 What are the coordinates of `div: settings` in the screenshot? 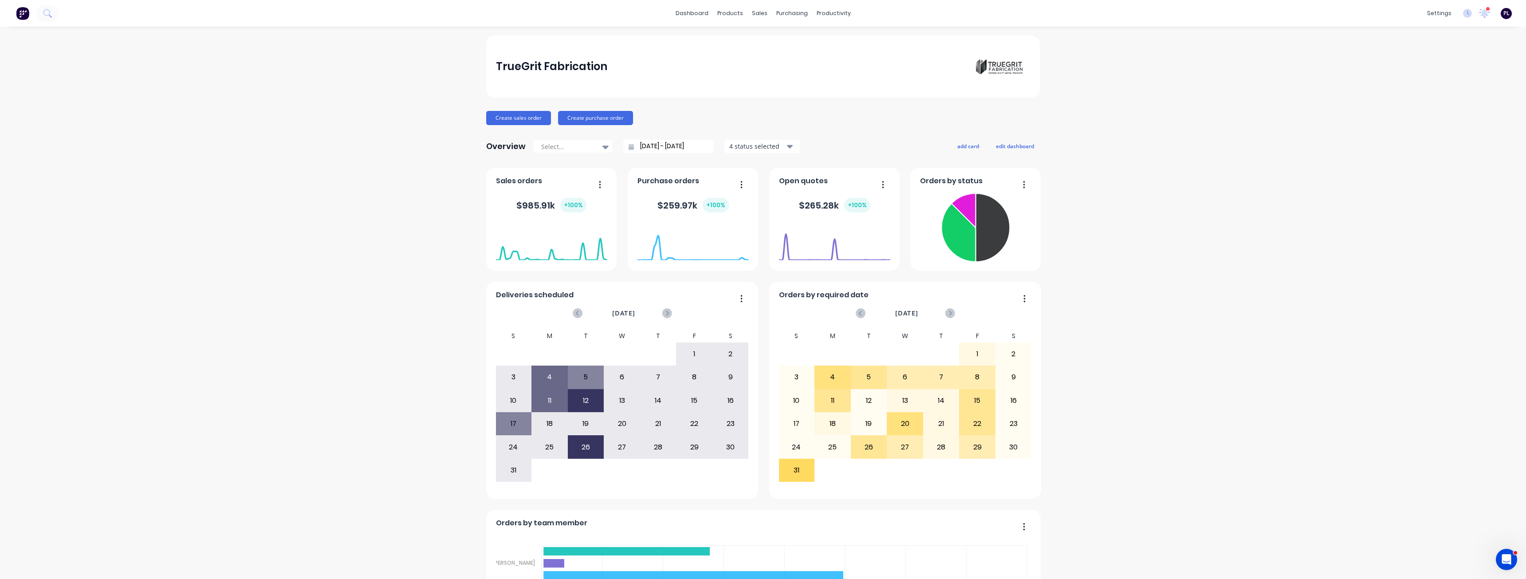 It's located at (1439, 13).